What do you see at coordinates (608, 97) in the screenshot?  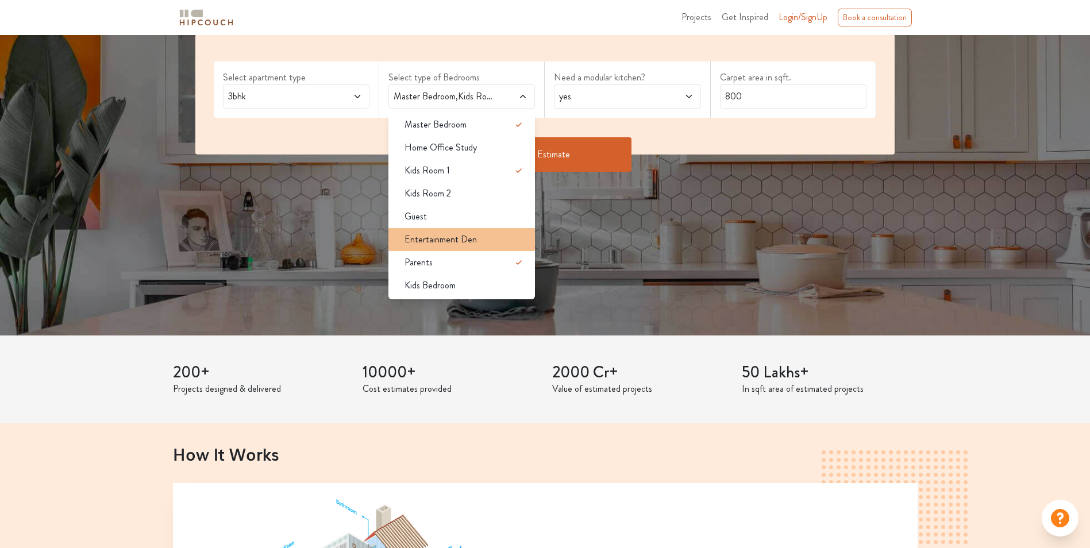 I see `span: yes` at bounding box center [608, 97].